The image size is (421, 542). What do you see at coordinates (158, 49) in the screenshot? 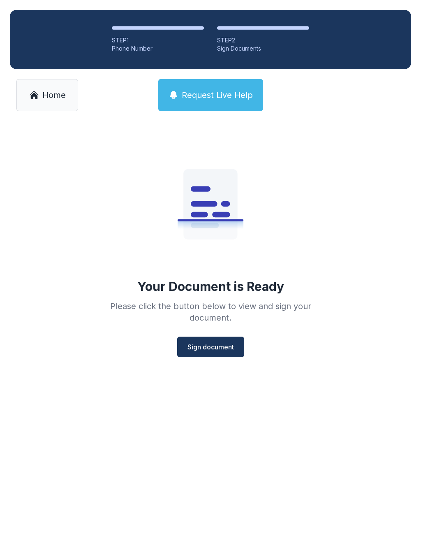
I see `div: Phone Number` at bounding box center [158, 49].